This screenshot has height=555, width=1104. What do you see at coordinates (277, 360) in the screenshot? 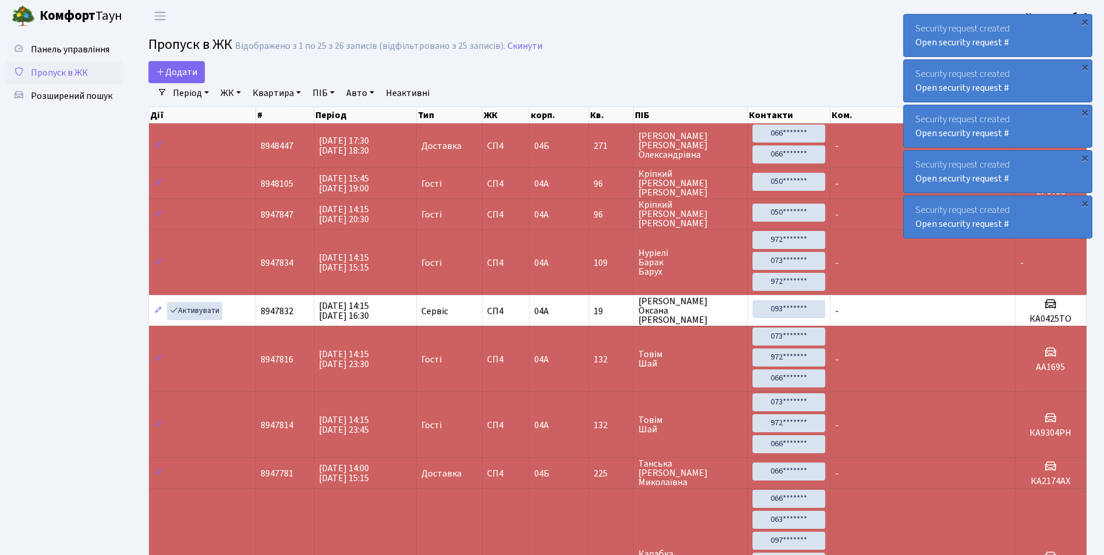
I see `span: 8947816` at bounding box center [277, 360].